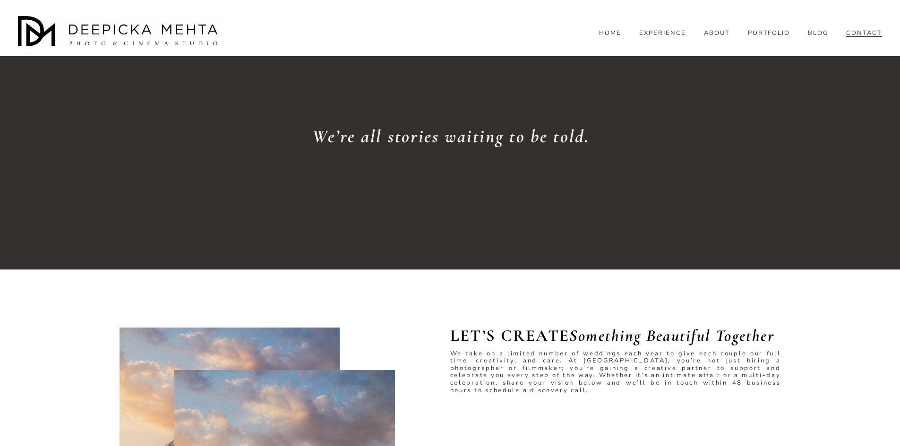 This screenshot has height=446, width=900. Describe the element at coordinates (120, 33) in the screenshot. I see `img: Austin Wedding Photographer - Deepicka Mehta Photography &amp; Cinematography` at that location.